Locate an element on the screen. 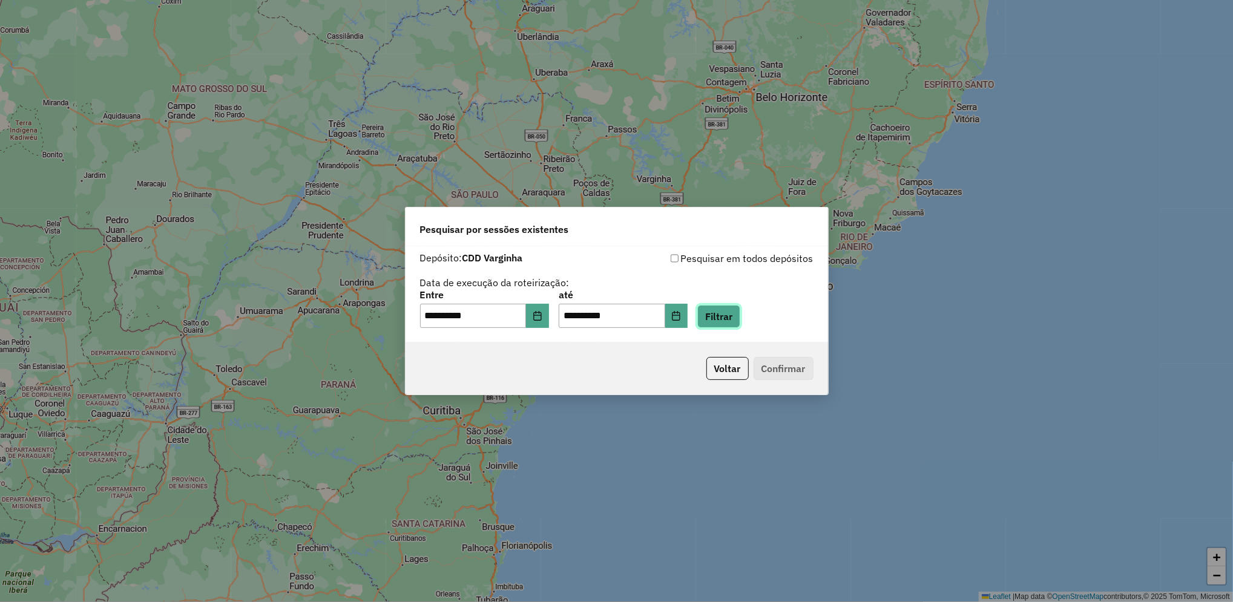 Image resolution: width=1233 pixels, height=602 pixels. button: Filtrar is located at coordinates (718, 317).